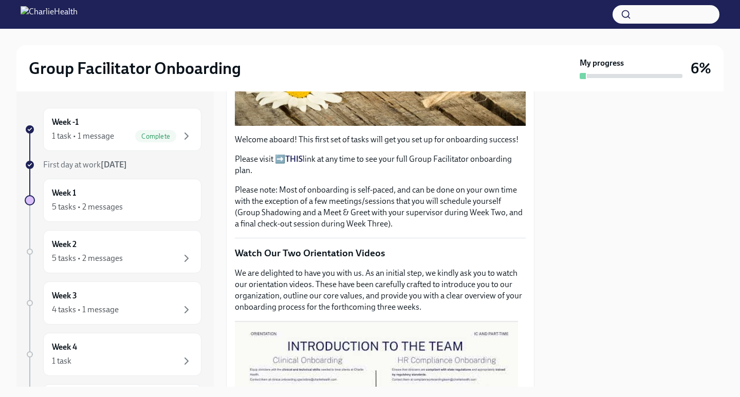  What do you see at coordinates (113, 130) in the screenshot?
I see `a: Week -11 task • 1 messageComplete` at bounding box center [113, 130].